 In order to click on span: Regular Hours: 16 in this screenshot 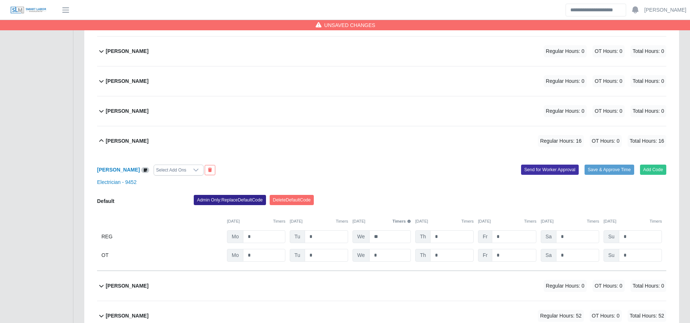, I will do `click(561, 141)`.